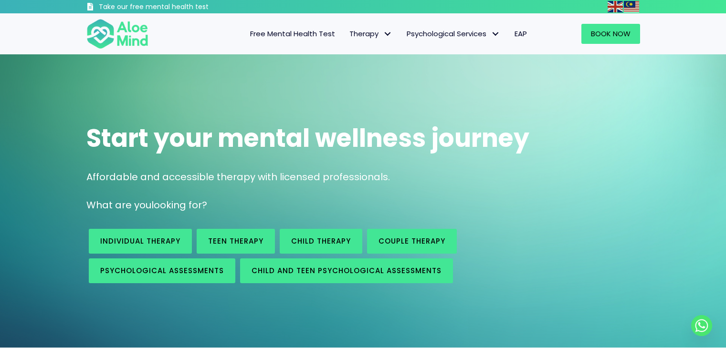 Image resolution: width=726 pixels, height=348 pixels. Describe the element at coordinates (631, 7) in the screenshot. I see `img: ms` at that location.